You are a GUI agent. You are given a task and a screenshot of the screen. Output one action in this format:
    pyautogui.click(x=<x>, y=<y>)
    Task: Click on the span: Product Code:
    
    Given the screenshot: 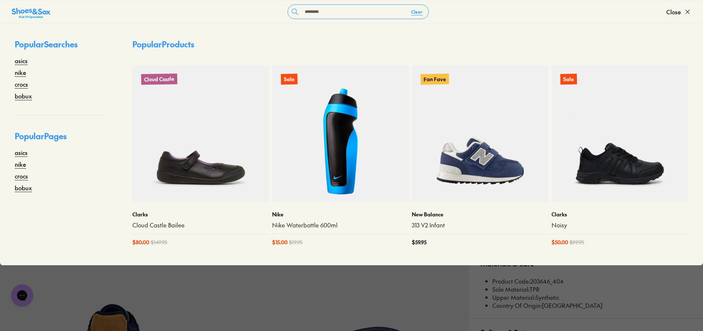 What is the action you would take?
    pyautogui.click(x=511, y=281)
    